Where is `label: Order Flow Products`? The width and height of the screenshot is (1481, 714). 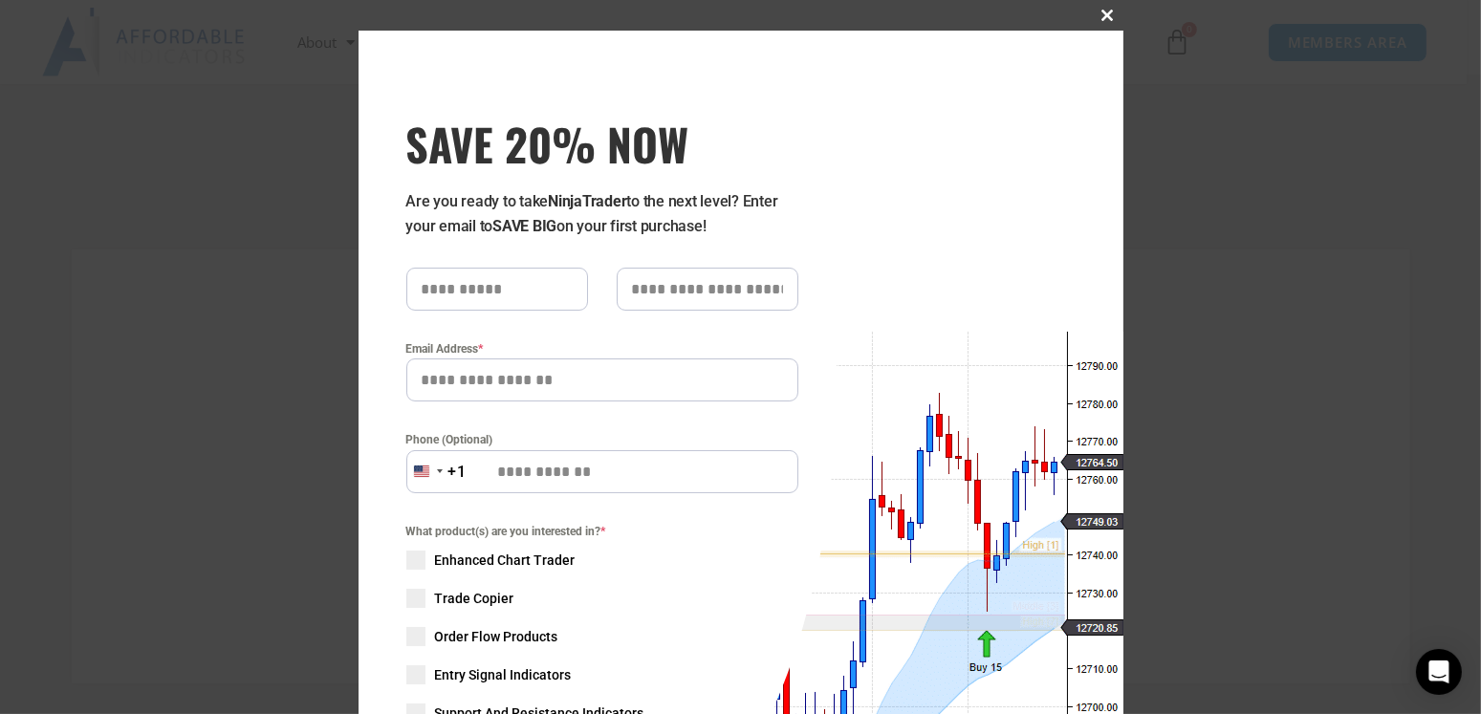
label: Order Flow Products is located at coordinates (602, 637).